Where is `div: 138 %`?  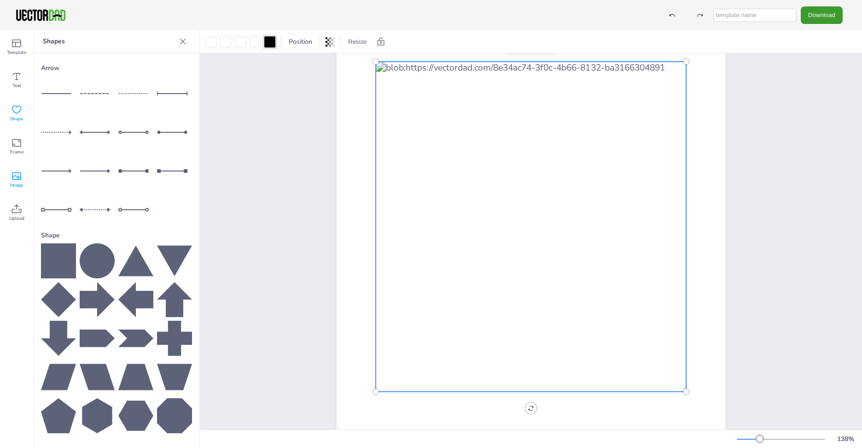 div: 138 % is located at coordinates (845, 438).